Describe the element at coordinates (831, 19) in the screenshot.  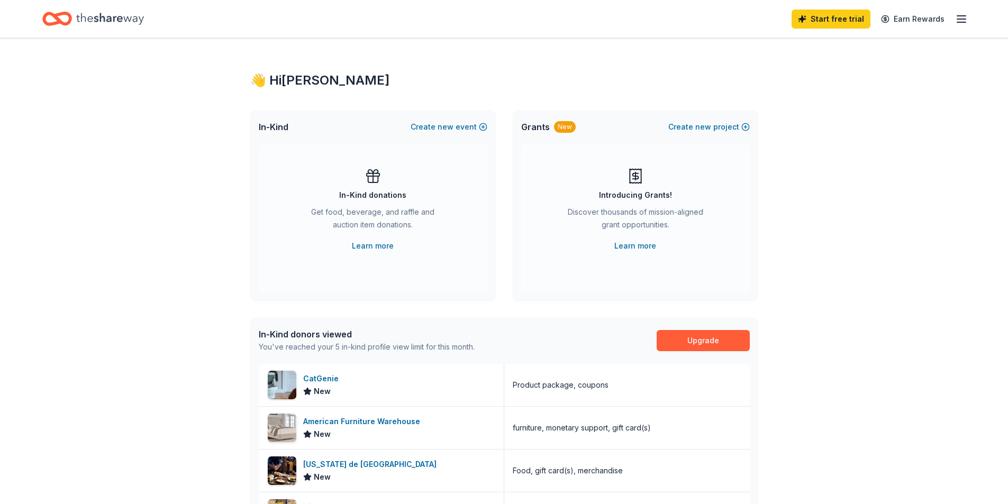
I see `a: Start free trial` at that location.